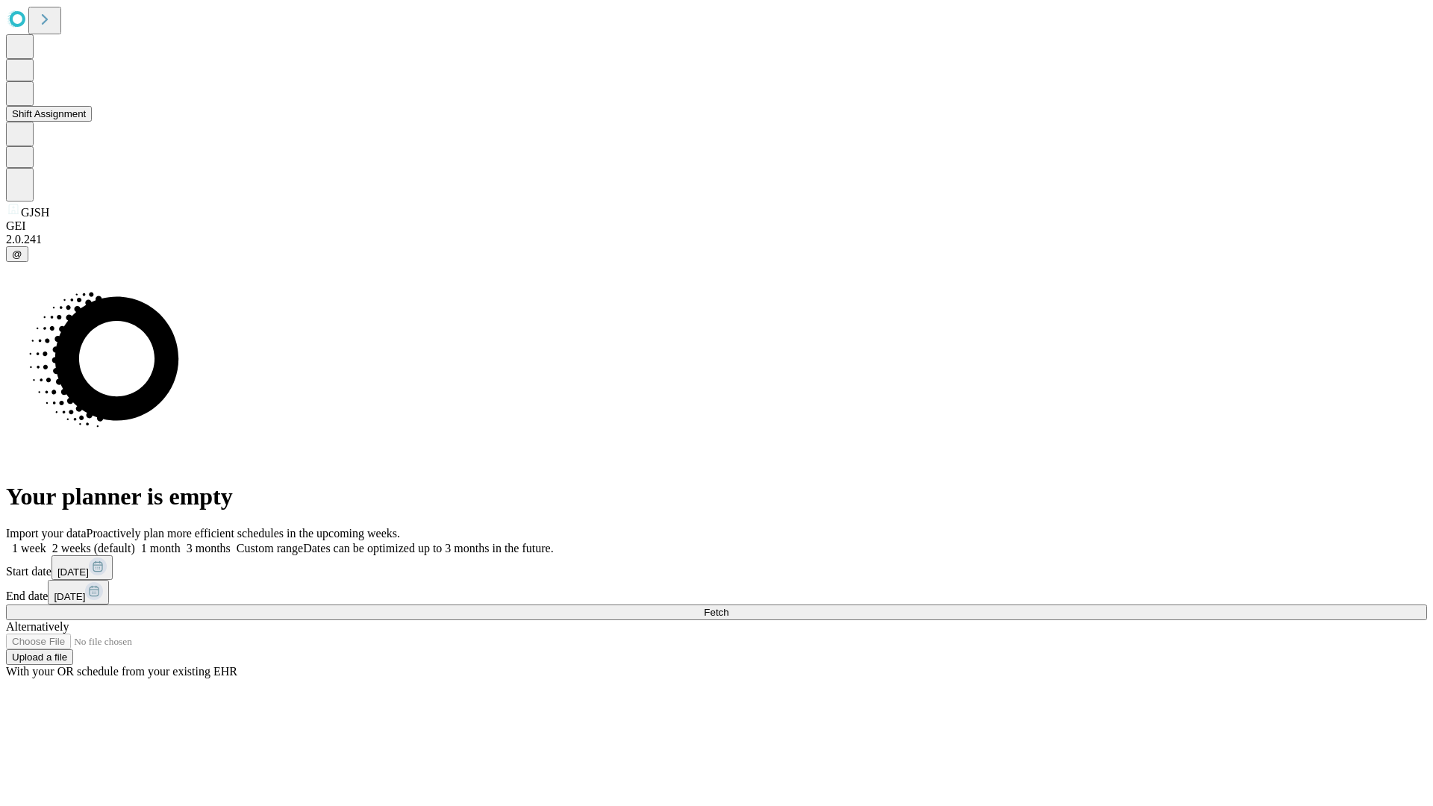 This screenshot has width=1433, height=806. I want to click on span: Import your data, so click(46, 533).